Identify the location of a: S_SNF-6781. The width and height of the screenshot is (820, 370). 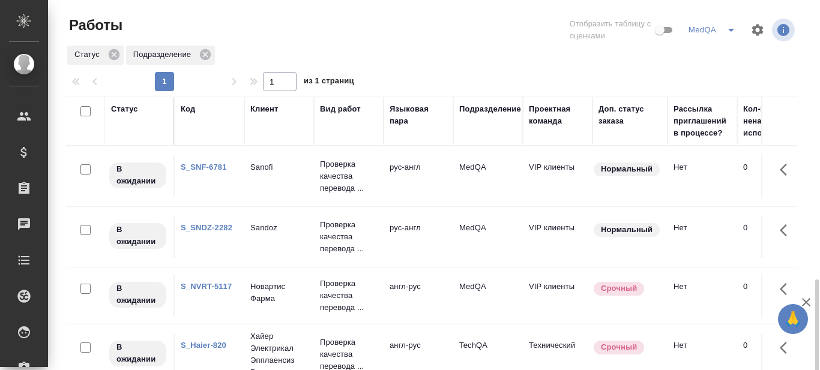
(203, 167).